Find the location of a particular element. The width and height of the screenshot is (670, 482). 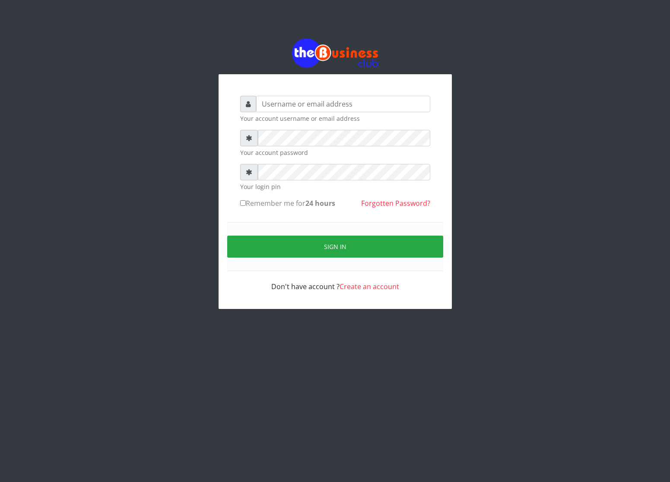

b: 24 hours is located at coordinates (320, 203).